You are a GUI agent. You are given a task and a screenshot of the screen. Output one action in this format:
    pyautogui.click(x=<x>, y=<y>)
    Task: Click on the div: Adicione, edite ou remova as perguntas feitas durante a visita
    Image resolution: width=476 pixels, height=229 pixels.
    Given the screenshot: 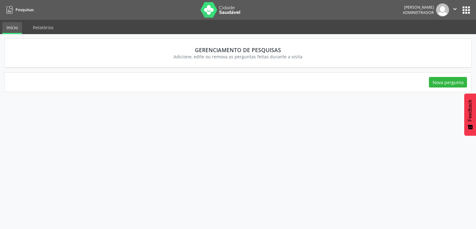 What is the action you would take?
    pyautogui.click(x=238, y=56)
    